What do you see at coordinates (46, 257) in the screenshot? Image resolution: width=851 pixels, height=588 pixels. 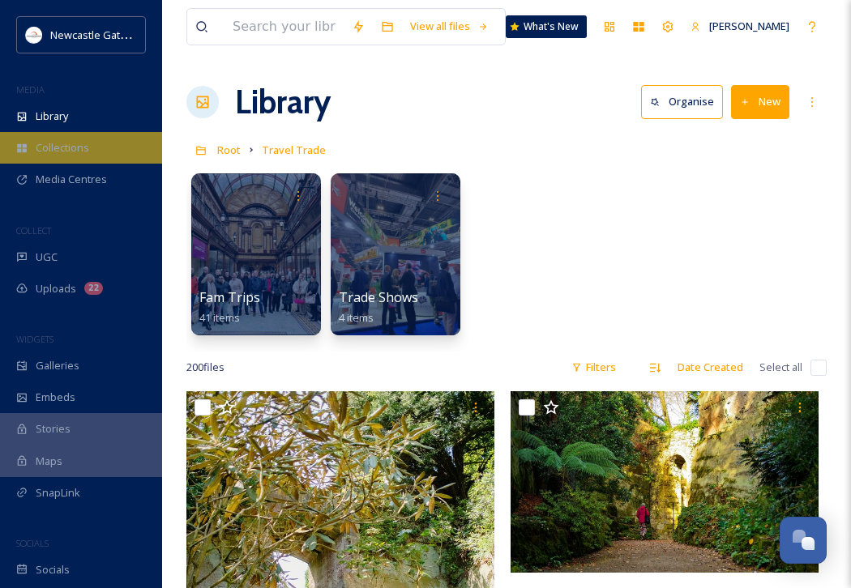 I see `span: UGC` at bounding box center [46, 257].